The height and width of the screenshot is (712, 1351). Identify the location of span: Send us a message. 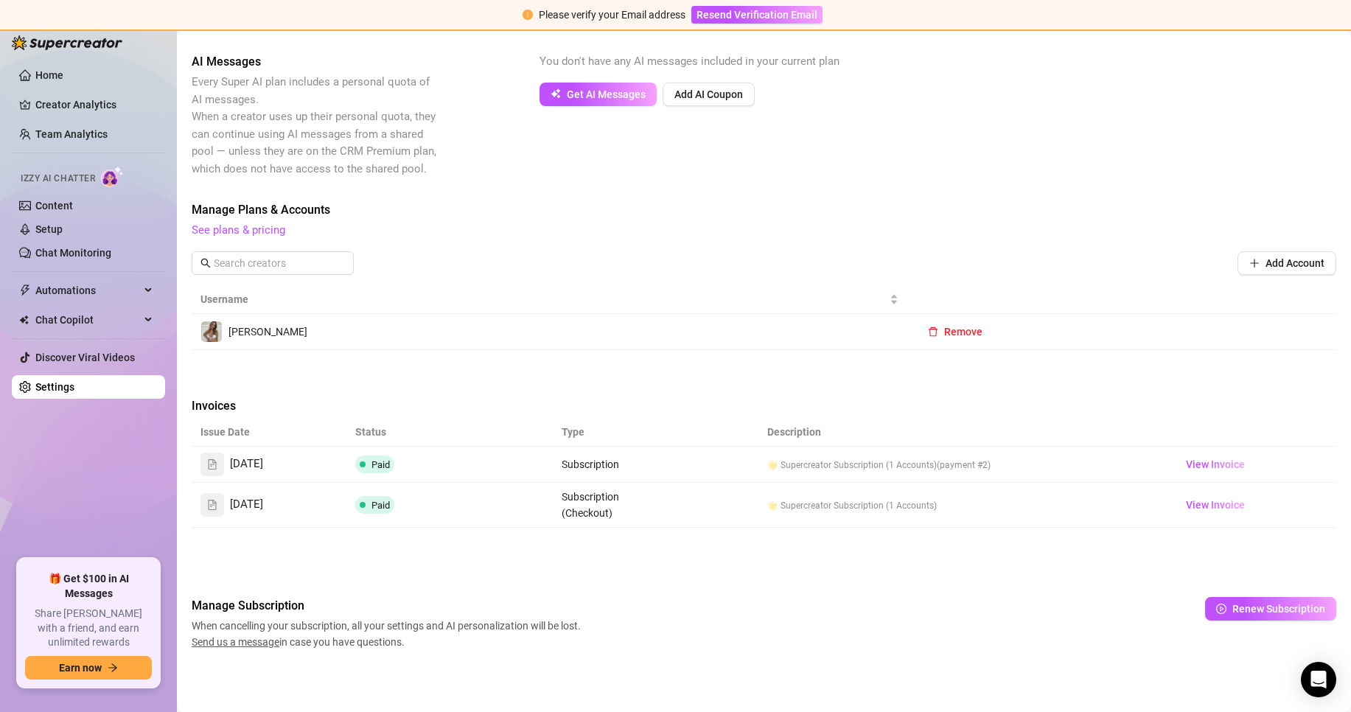
(235, 642).